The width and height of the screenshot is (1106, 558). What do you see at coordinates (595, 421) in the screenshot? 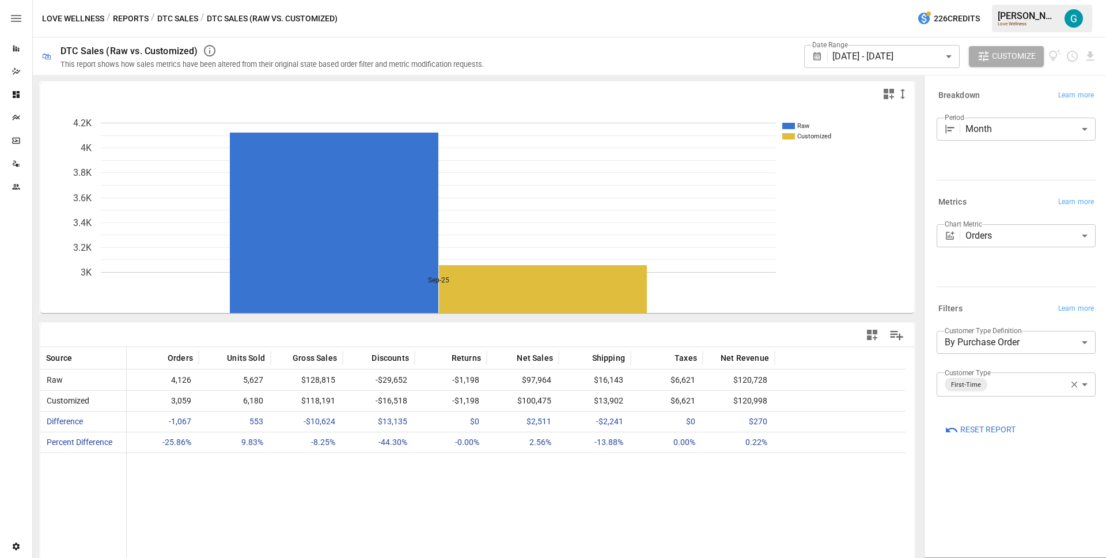
I see `span: -$2,241` at bounding box center [595, 421].